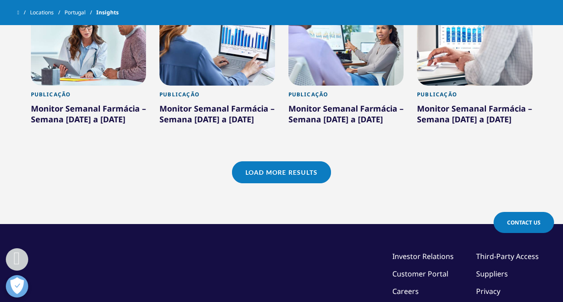 This screenshot has height=302, width=563. I want to click on a: Investor Relations, so click(423, 256).